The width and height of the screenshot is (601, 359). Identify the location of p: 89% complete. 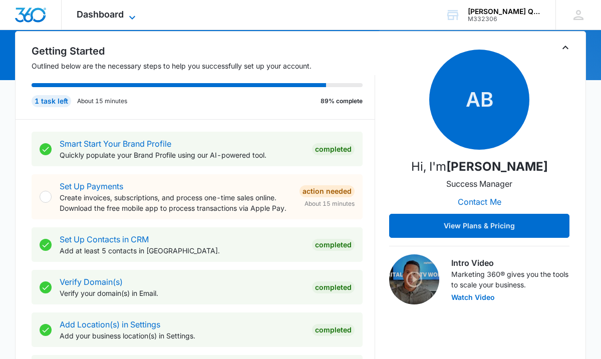
(341, 101).